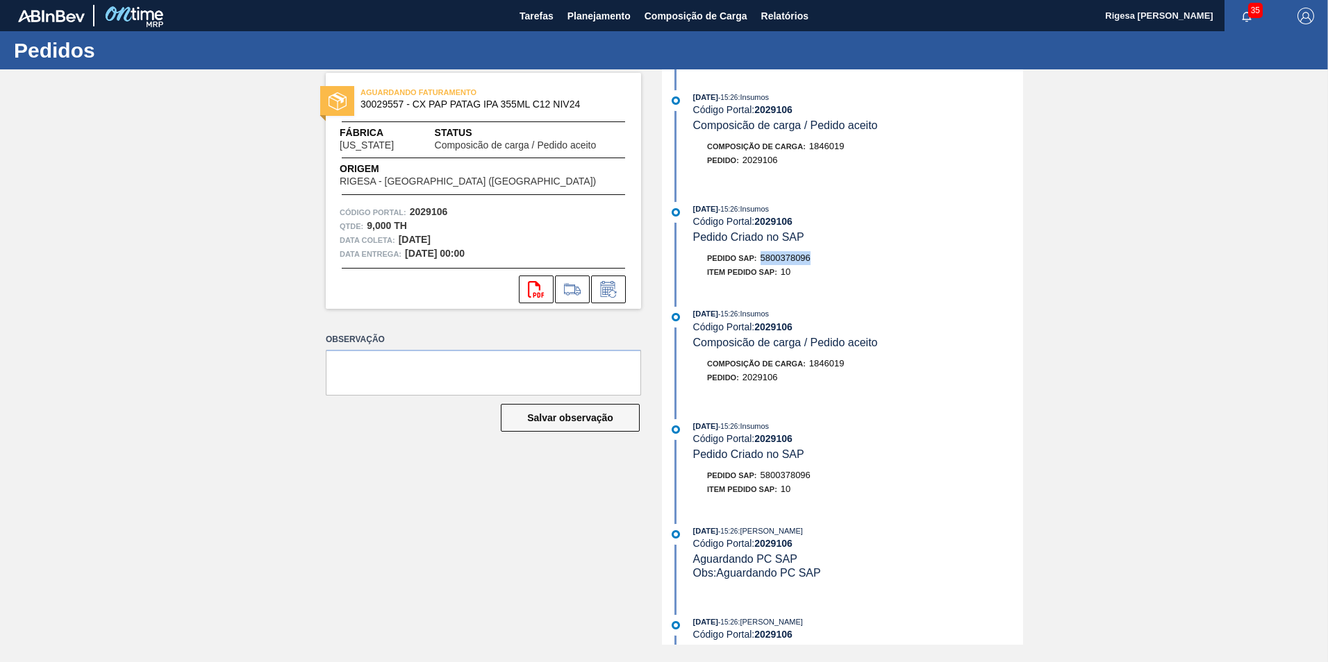  Describe the element at coordinates (387, 226) in the screenshot. I see `strong: 9,000 TH` at that location.